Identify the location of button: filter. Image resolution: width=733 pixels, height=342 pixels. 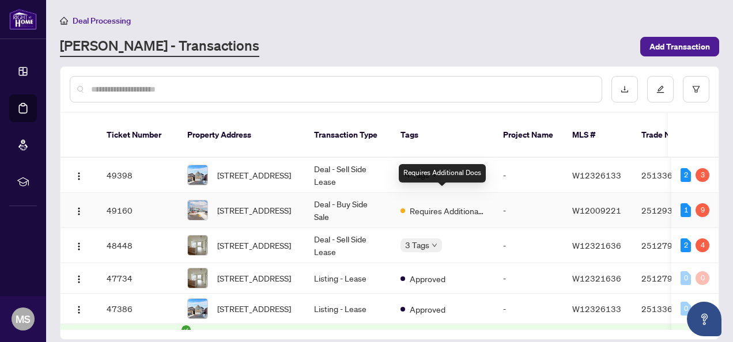
(696, 89).